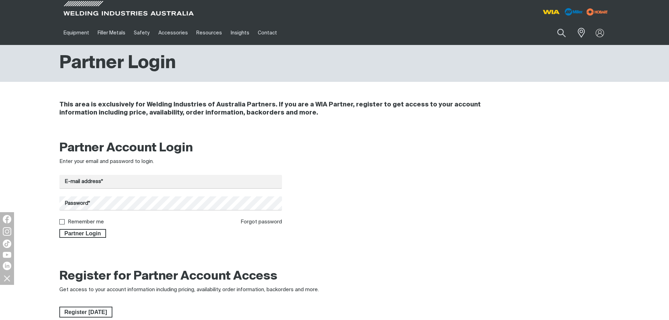  I want to click on h4: This area is exclusively for Welding Industries of Australia Partners. If you are a WIA Partner, ..., so click(288, 109).